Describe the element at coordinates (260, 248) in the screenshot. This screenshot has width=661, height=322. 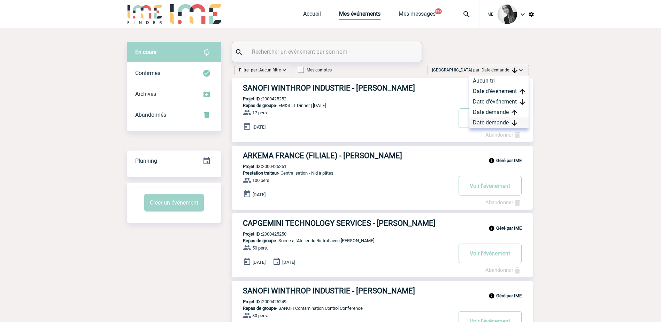
I see `span: 50 pers.` at that location.